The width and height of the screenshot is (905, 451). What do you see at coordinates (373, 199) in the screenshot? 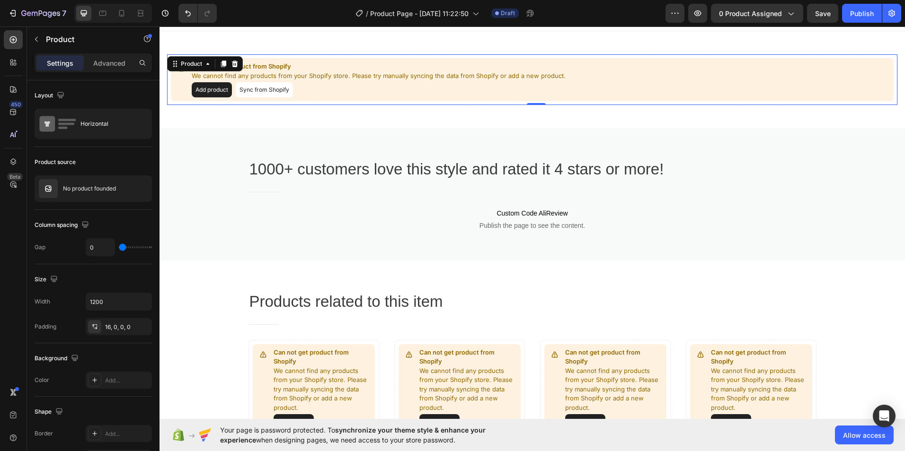
I see `span: Publish the page to see the content.` at bounding box center [373, 199].